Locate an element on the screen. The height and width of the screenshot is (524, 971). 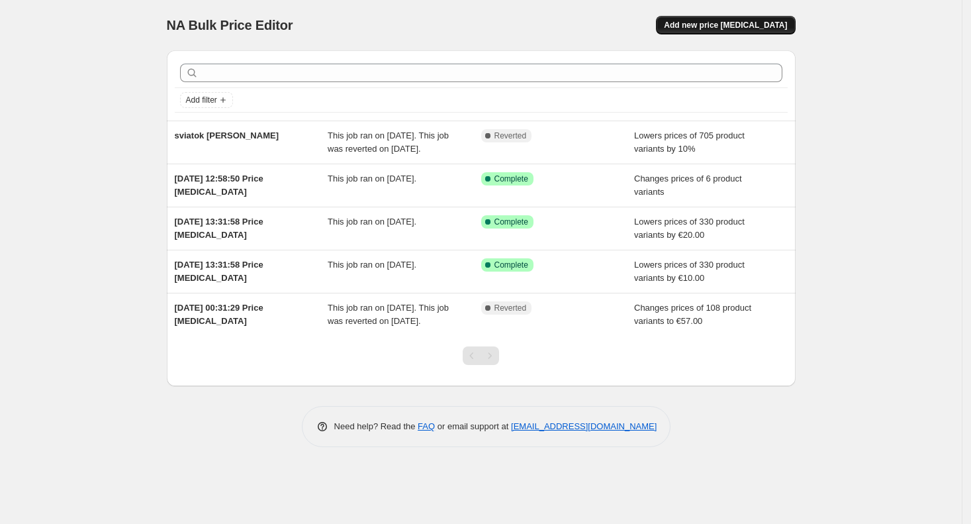
span: Changes prices of 108 product variants to €57.00 is located at coordinates (692, 314).